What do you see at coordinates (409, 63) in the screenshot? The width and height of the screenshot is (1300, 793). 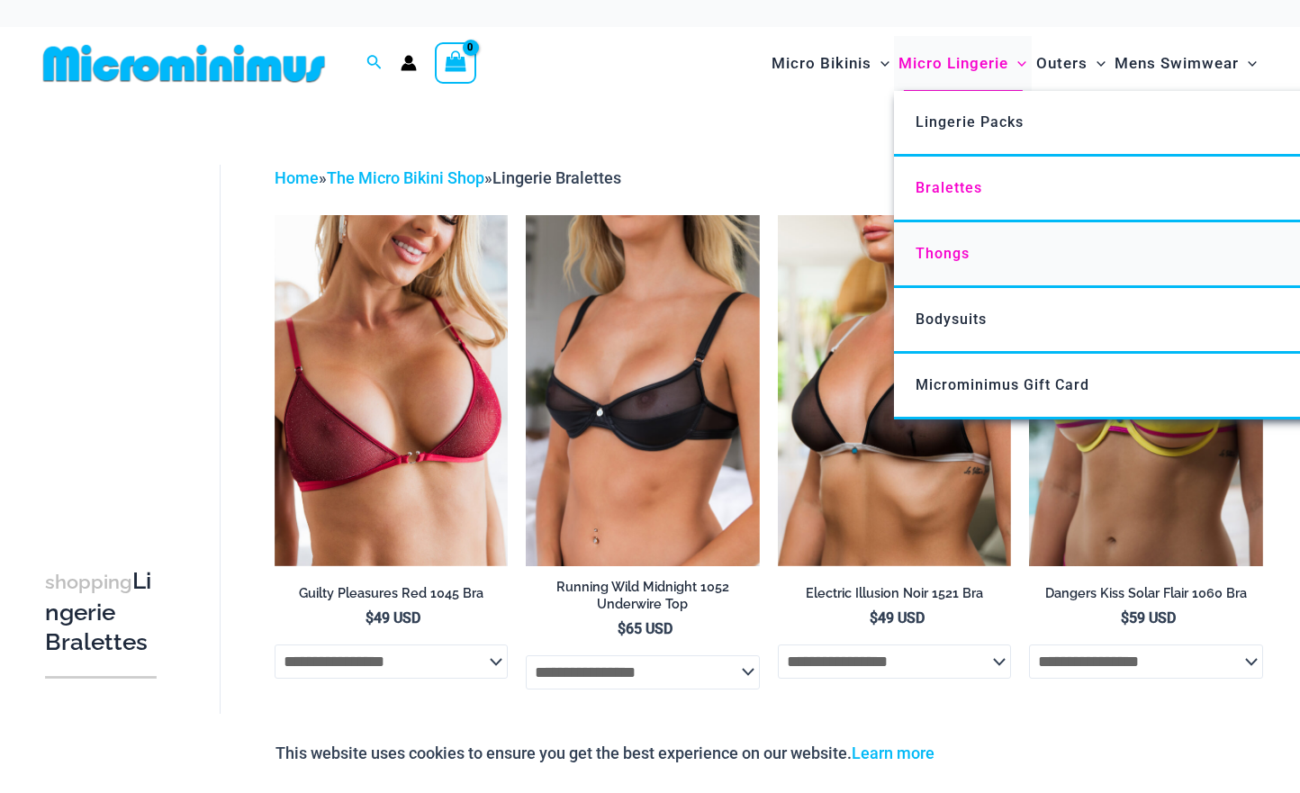 I see `a: Account icon link` at bounding box center [409, 63].